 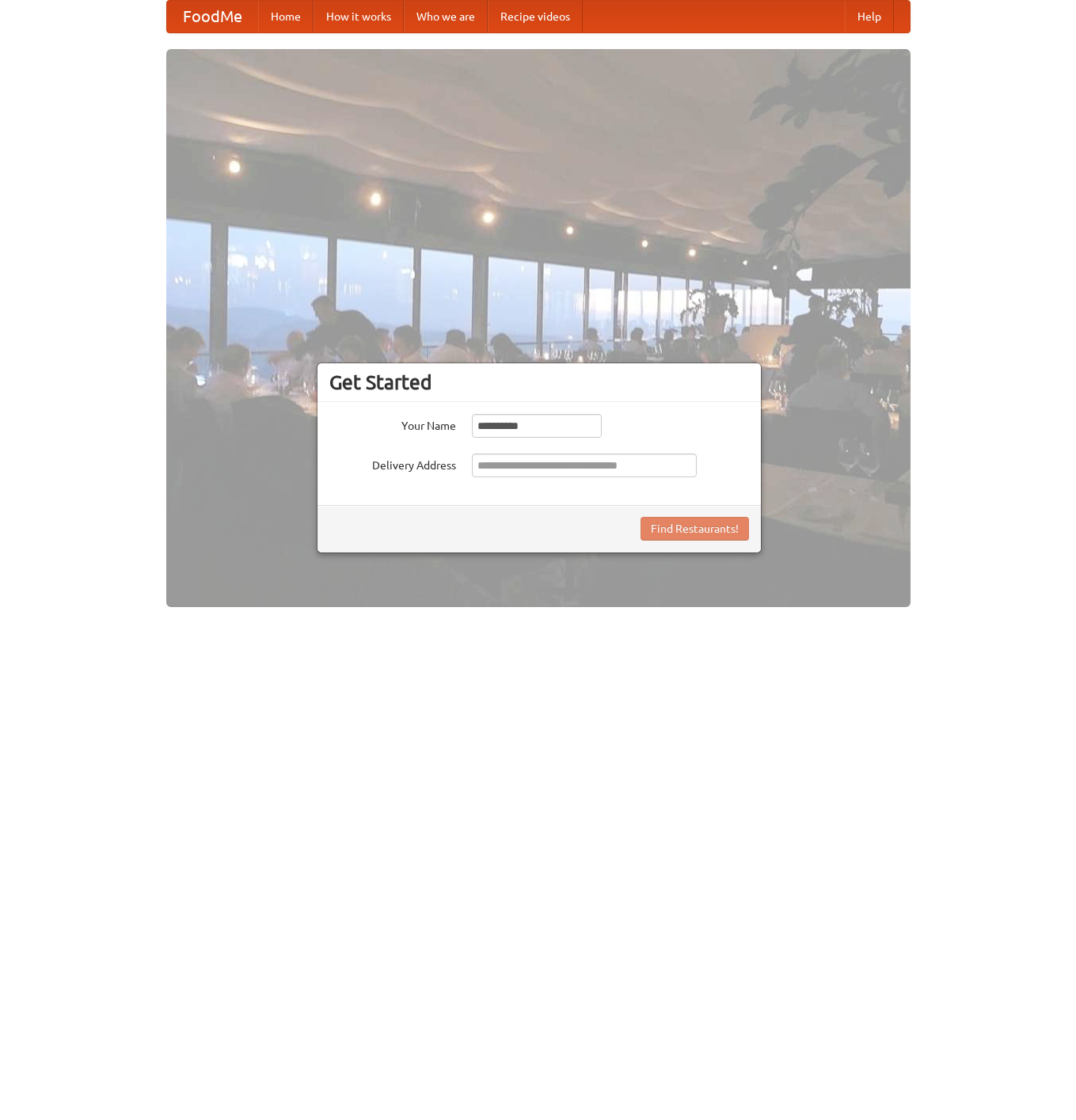 What do you see at coordinates (393, 463) in the screenshot?
I see `label: Delivery Address` at bounding box center [393, 463].